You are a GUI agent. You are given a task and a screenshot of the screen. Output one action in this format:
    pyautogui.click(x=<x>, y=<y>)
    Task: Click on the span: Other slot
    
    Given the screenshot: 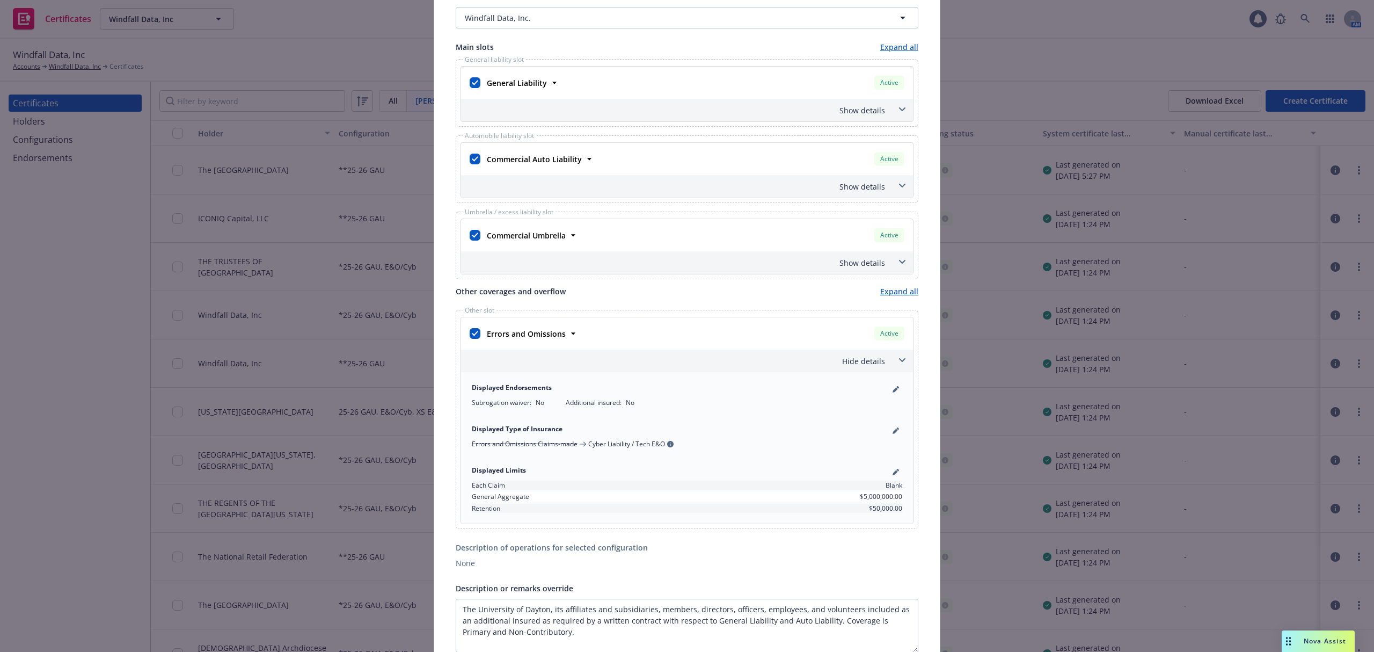 What is the action you would take?
    pyautogui.click(x=479, y=310)
    